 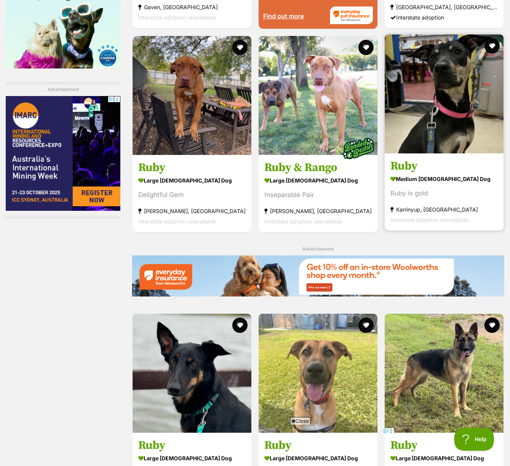 I want to click on div: Advertisement, so click(x=63, y=150).